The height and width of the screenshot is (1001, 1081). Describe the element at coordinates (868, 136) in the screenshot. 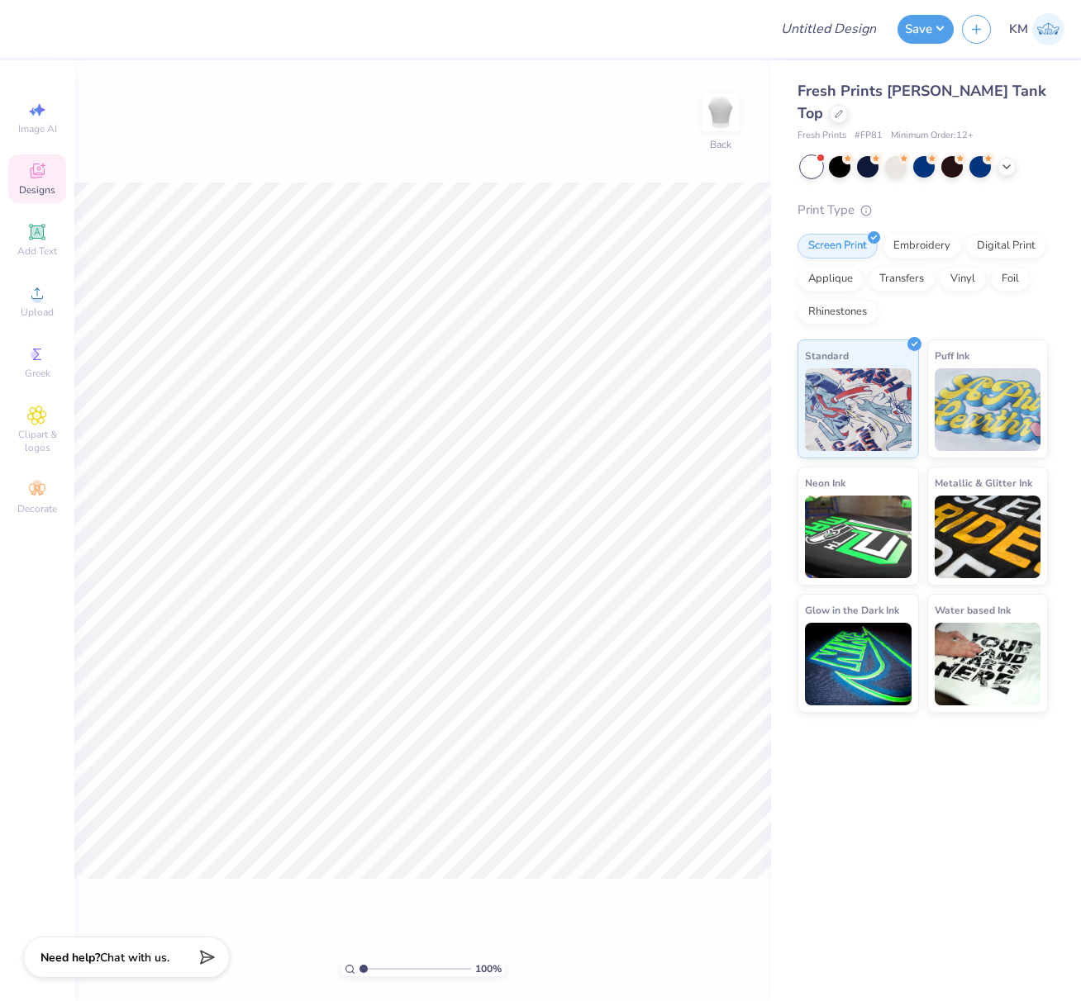

I see `span: # FP81` at that location.